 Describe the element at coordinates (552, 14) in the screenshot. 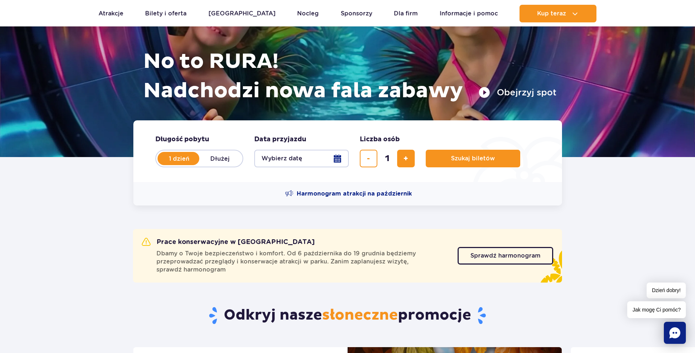

I see `span: Kup teraz` at that location.